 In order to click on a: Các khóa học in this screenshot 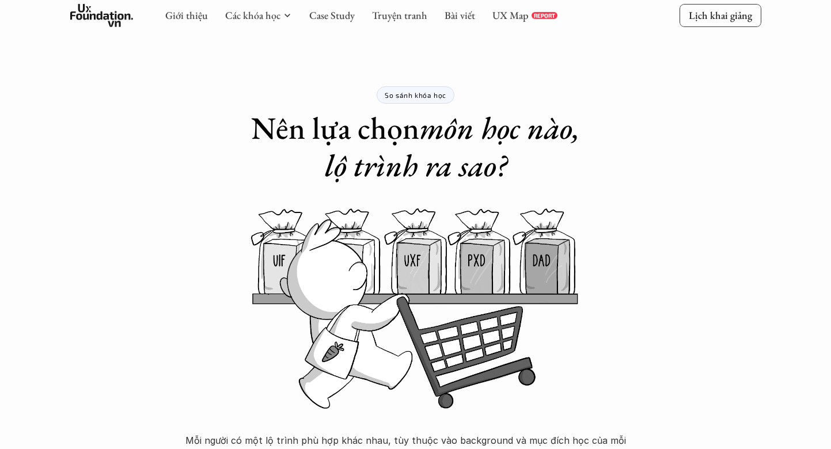, I will do `click(253, 15)`.